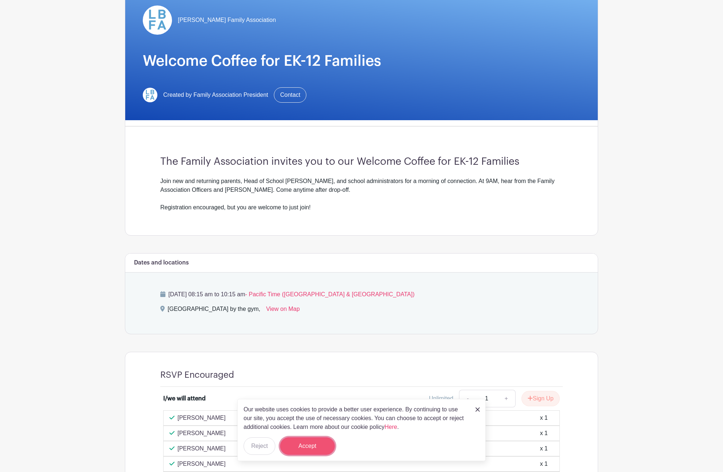 This screenshot has width=723, height=472. What do you see at coordinates (215, 95) in the screenshot?
I see `span: Created by Family Association President` at bounding box center [215, 95].